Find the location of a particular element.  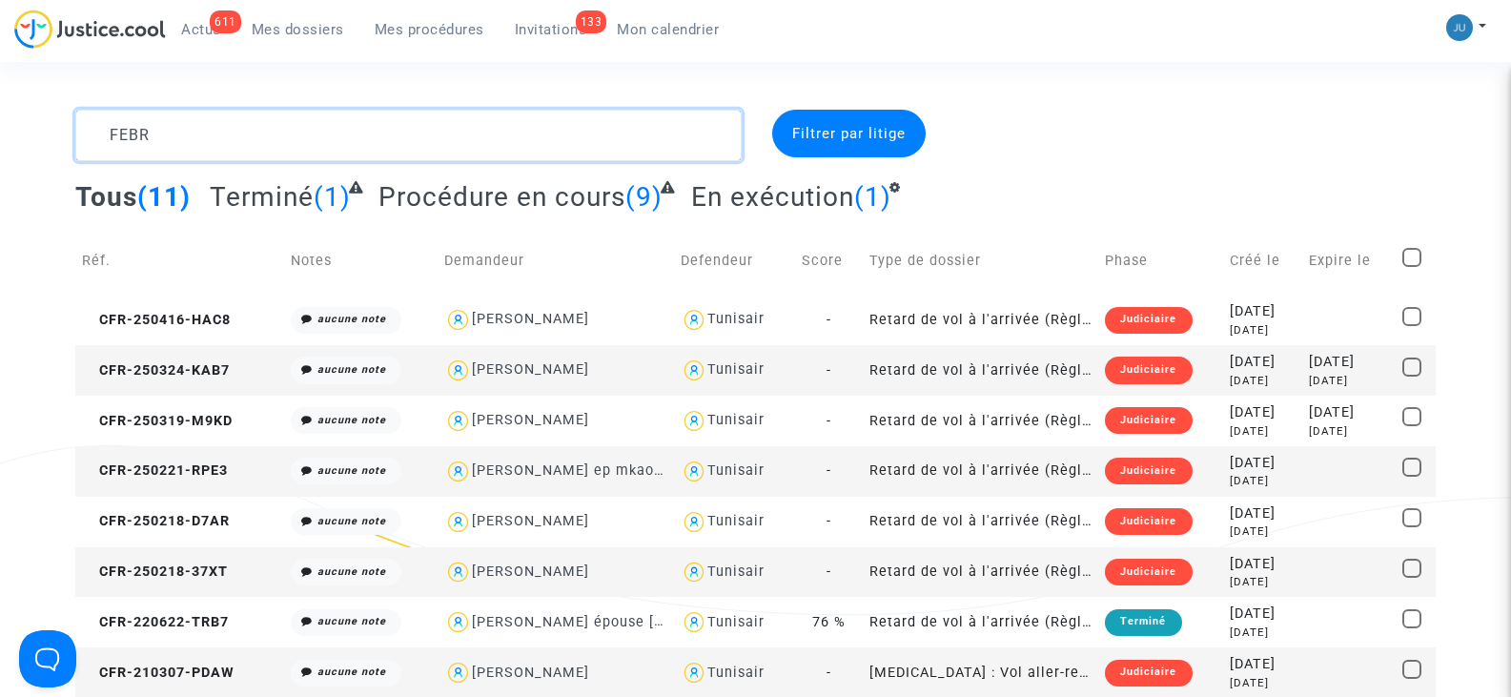

span: Procédure en cours is located at coordinates (501, 196).